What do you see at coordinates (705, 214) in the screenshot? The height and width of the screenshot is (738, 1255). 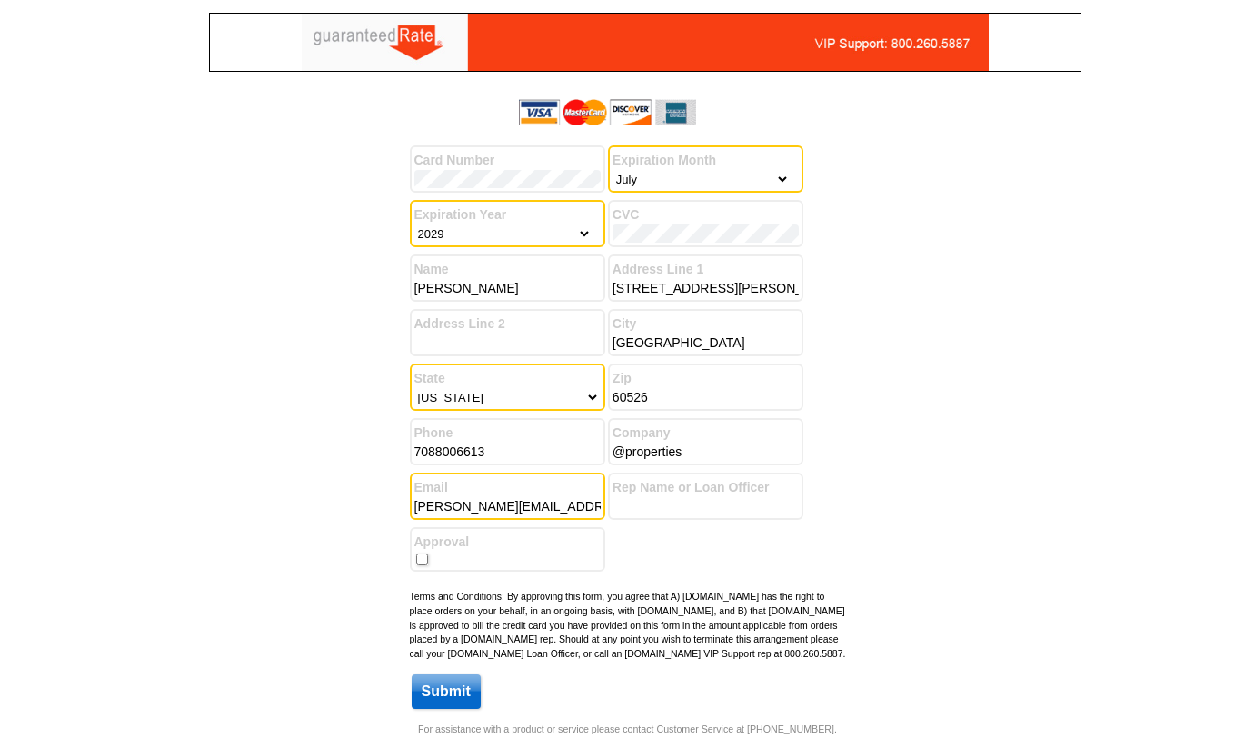 I see `label: CVC` at bounding box center [705, 214].